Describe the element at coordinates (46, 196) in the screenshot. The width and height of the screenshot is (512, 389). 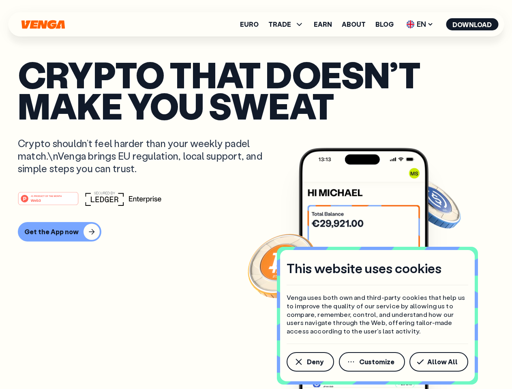
I see `tspan: #1 PRODUCT OF THE MONTH` at that location.